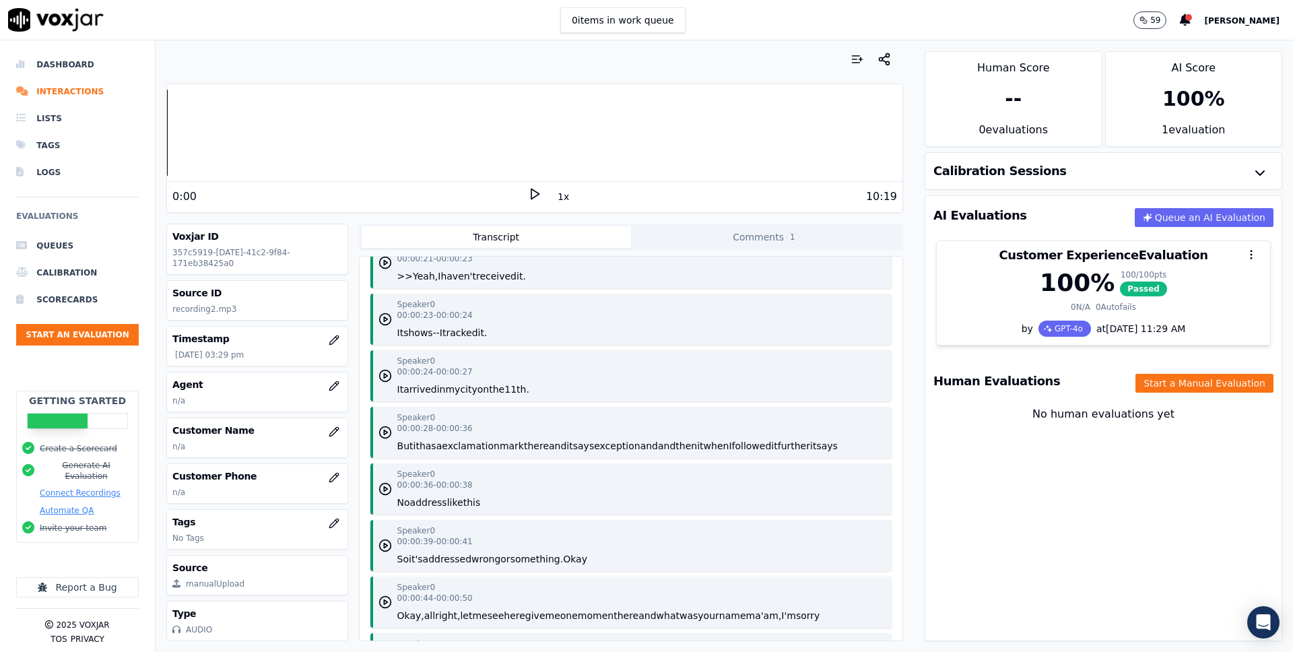 The image size is (1293, 652). What do you see at coordinates (466, 615) in the screenshot?
I see `button: let` at bounding box center [466, 615].